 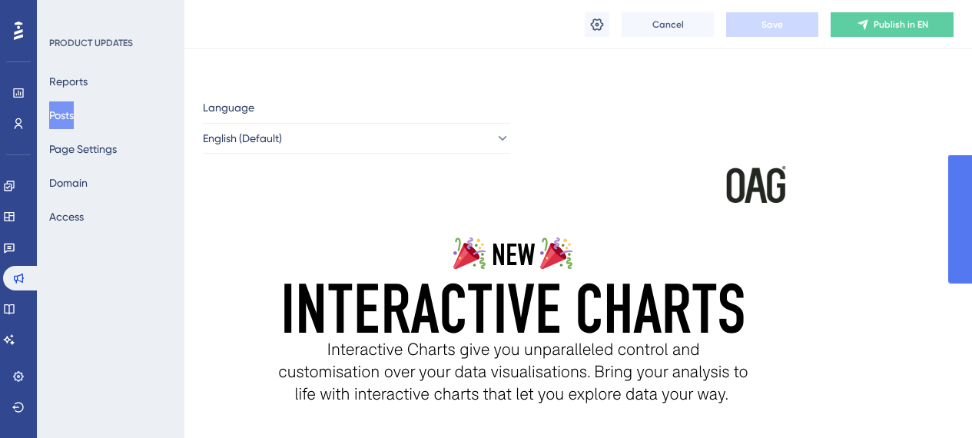 I want to click on button: Save, so click(x=772, y=25).